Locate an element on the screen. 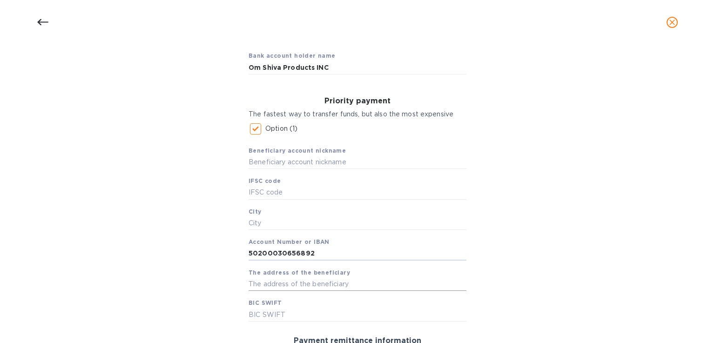  h3: Priority payment is located at coordinates (358, 101).